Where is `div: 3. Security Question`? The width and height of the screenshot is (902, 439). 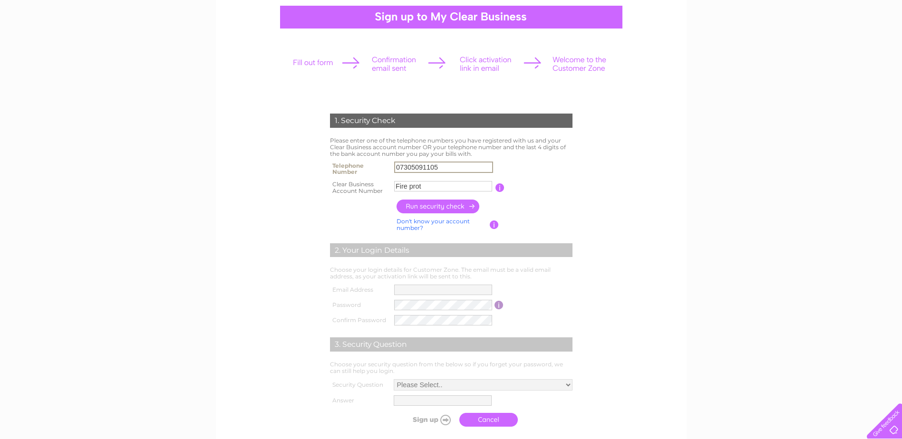
div: 3. Security Question is located at coordinates (451, 345).